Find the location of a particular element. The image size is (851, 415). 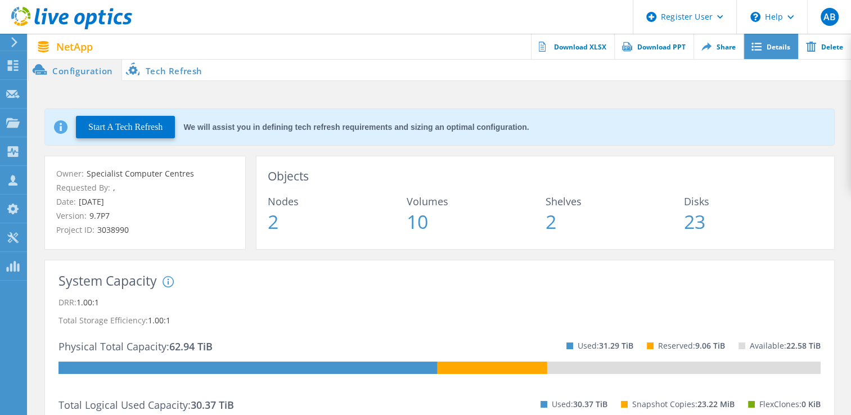

p: DRR: is located at coordinates (439, 303).